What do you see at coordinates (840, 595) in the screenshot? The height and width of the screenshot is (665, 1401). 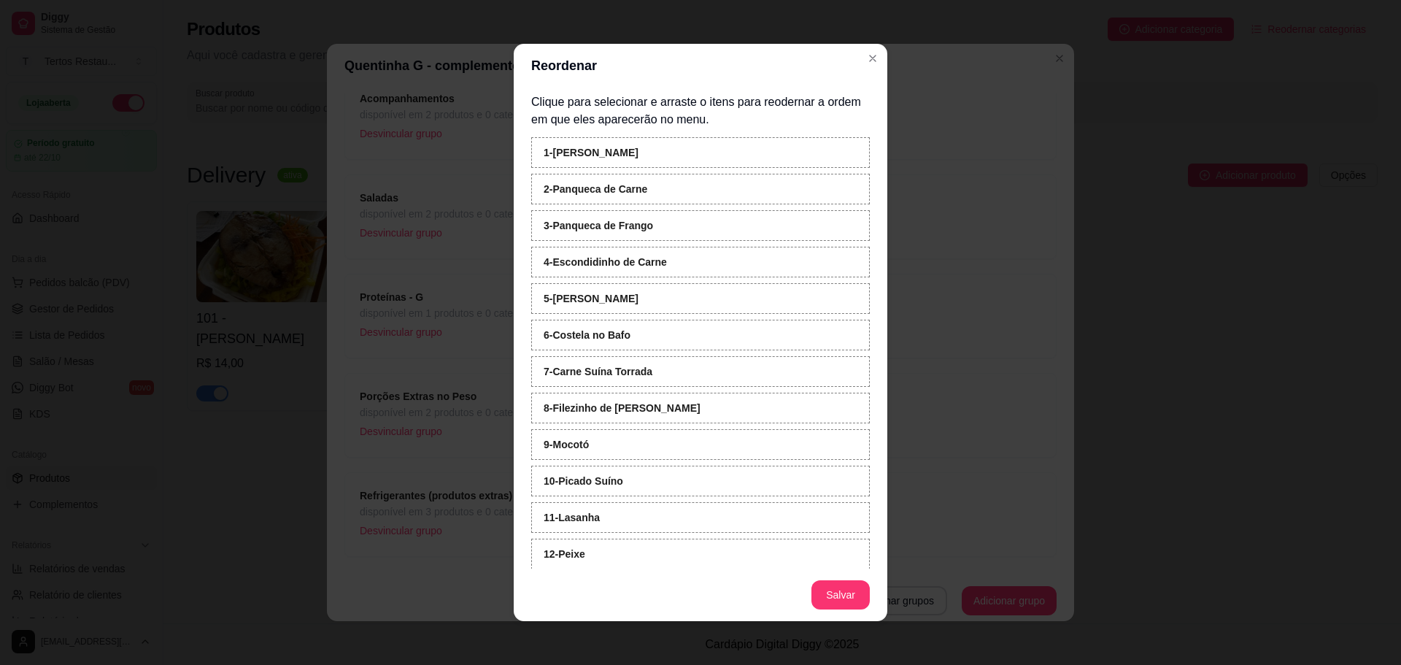 I see `button: Salvar` at bounding box center [840, 595].